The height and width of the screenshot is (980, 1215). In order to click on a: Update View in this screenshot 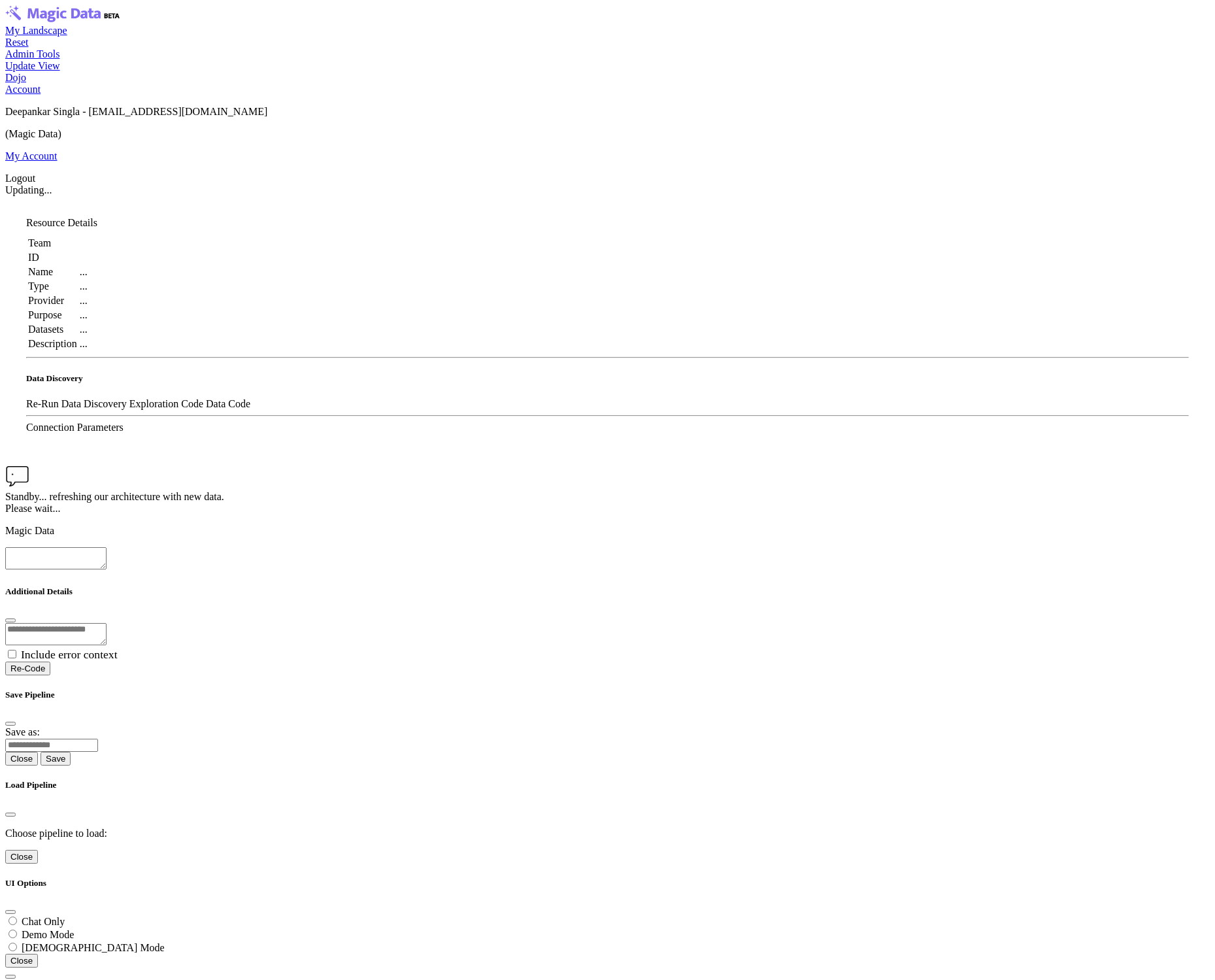, I will do `click(33, 65)`.